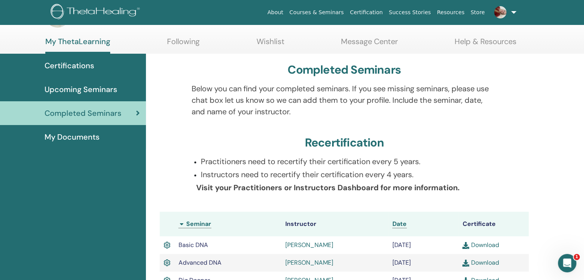  Describe the element at coordinates (410, 12) in the screenshot. I see `a: Success Stories` at that location.